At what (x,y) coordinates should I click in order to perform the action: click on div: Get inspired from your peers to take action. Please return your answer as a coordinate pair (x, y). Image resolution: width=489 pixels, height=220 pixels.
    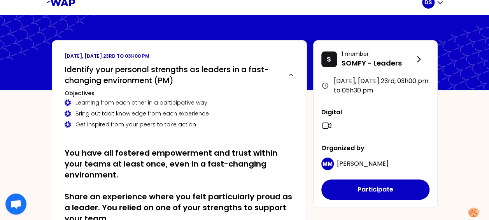
    Looking at the image, I should click on (180, 124).